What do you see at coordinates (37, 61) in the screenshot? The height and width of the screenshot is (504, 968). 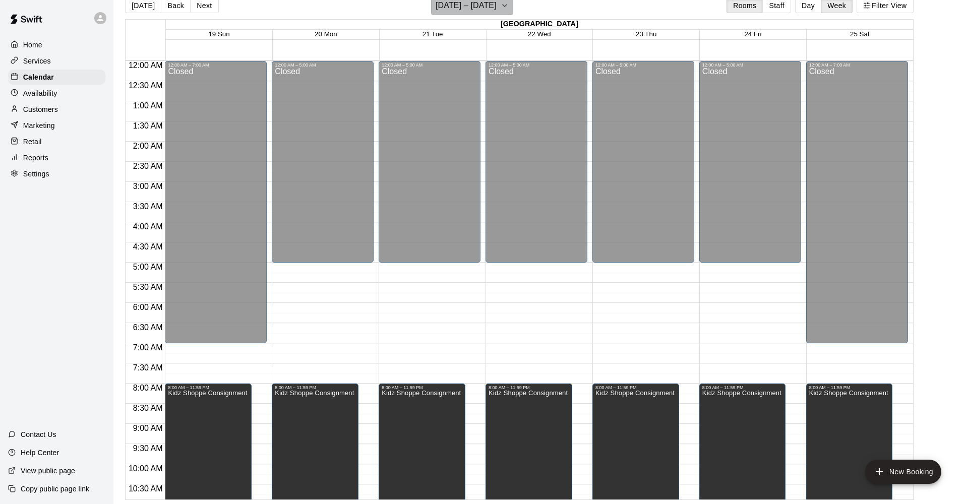 I see `p: Services` at bounding box center [37, 61].